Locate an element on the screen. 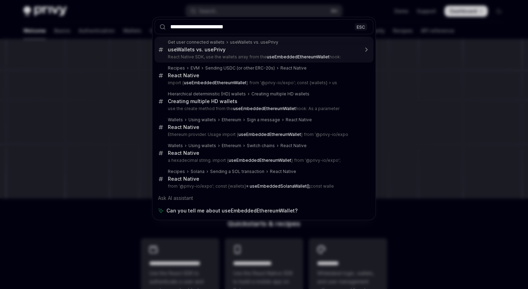 The image size is (528, 289). p: React Native SDK, use the wallets array from the hook: is located at coordinates (263, 57).